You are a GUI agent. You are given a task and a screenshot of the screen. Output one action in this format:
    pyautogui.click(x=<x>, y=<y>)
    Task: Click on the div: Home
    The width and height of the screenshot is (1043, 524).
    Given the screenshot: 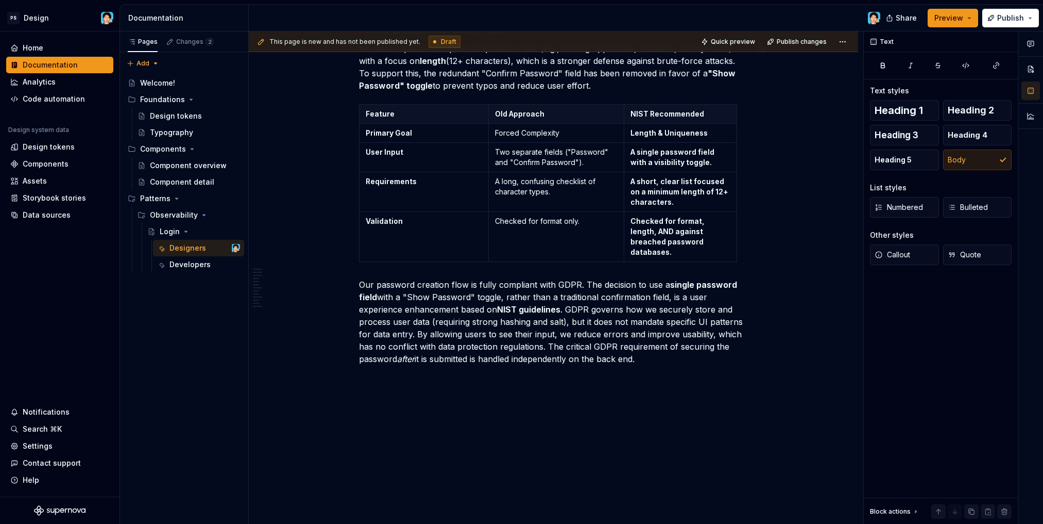 What is the action you would take?
    pyautogui.click(x=33, y=48)
    